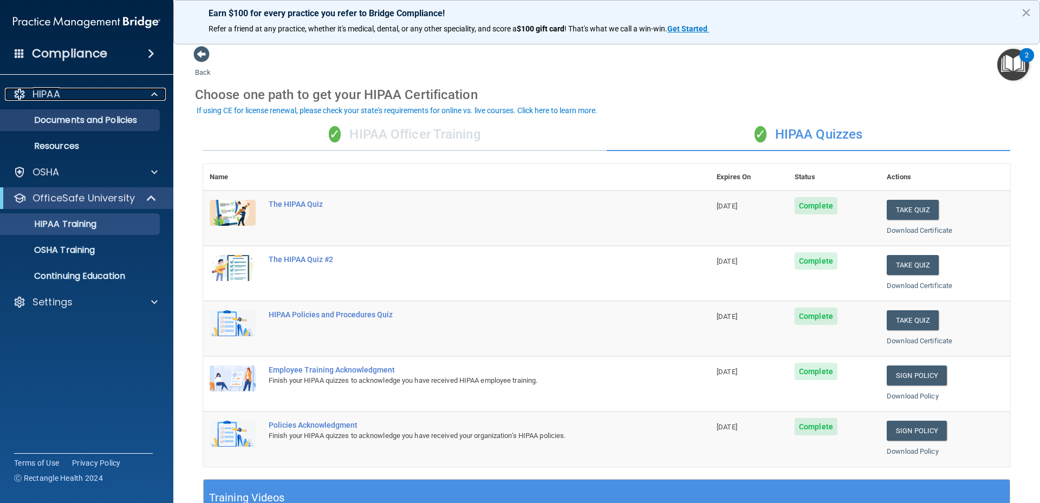 This screenshot has height=503, width=1040. I want to click on p: Resources, so click(81, 146).